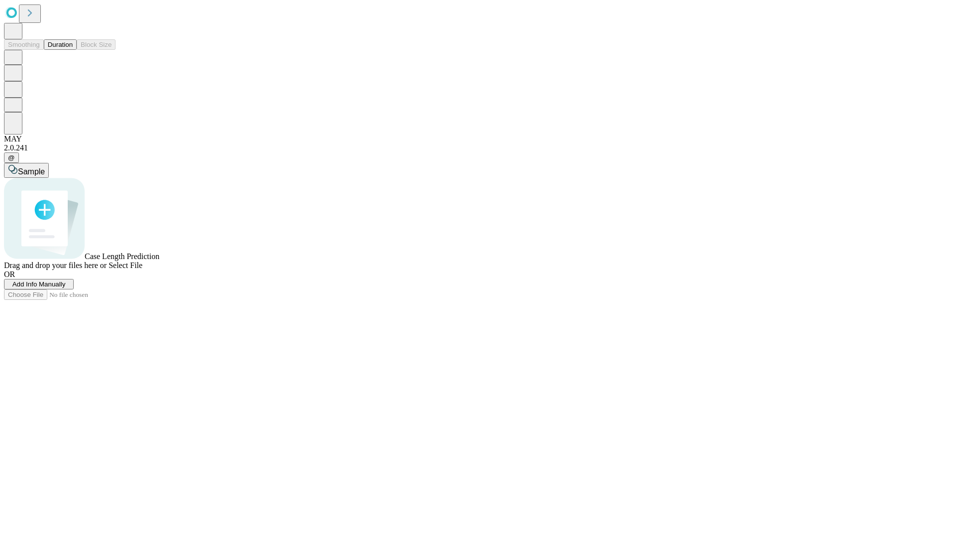  What do you see at coordinates (26, 170) in the screenshot?
I see `button: Sample` at bounding box center [26, 170].